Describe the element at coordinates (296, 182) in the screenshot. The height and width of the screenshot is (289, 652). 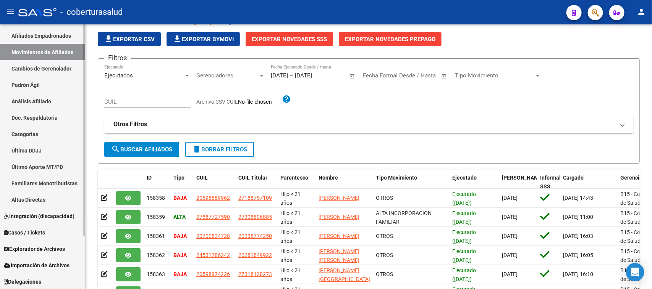
I see `datatable-header-cell: Parentesco` at that location.